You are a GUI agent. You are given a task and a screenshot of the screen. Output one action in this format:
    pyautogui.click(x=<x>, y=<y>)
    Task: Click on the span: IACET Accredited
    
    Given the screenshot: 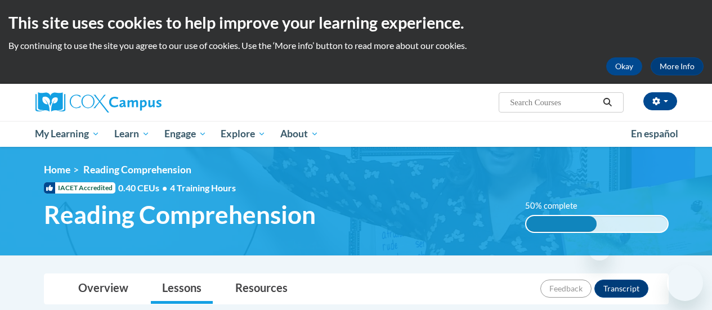 What is the action you would take?
    pyautogui.click(x=79, y=188)
    